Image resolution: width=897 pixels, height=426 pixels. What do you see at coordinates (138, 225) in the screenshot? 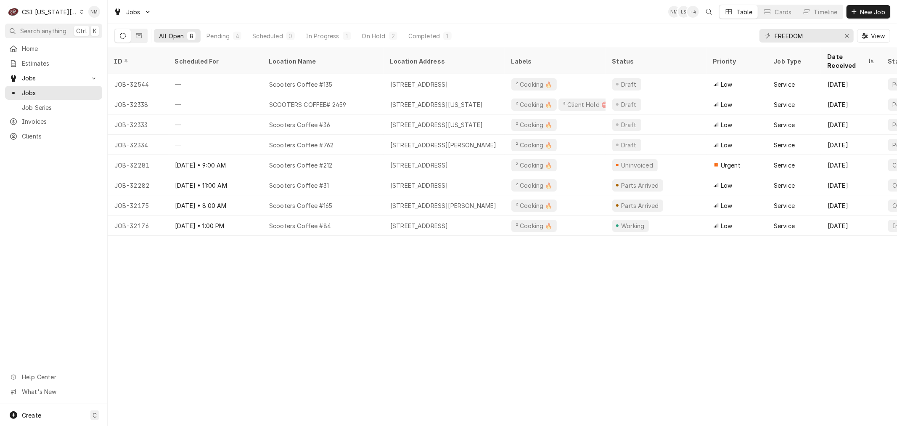
I see `div: JOB-32176` at bounding box center [138, 225].